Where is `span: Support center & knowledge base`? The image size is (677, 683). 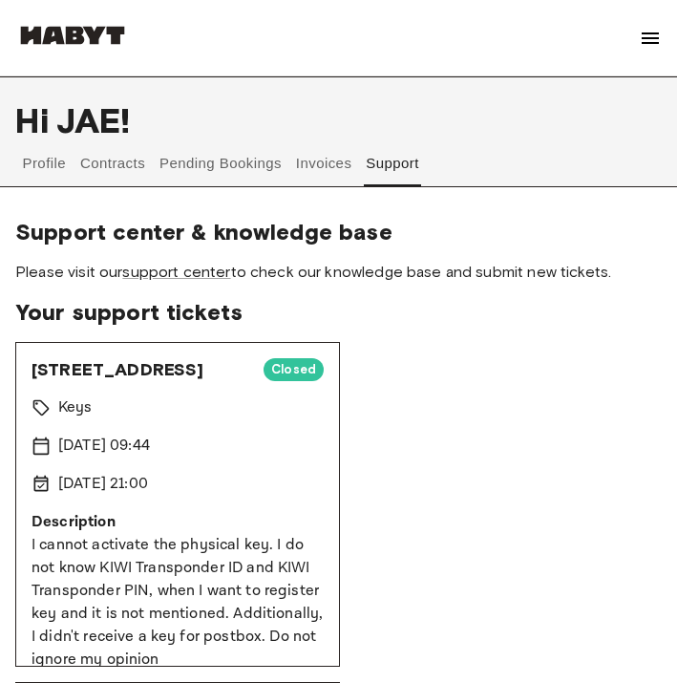
span: Support center & knowledge base is located at coordinates (338, 232).